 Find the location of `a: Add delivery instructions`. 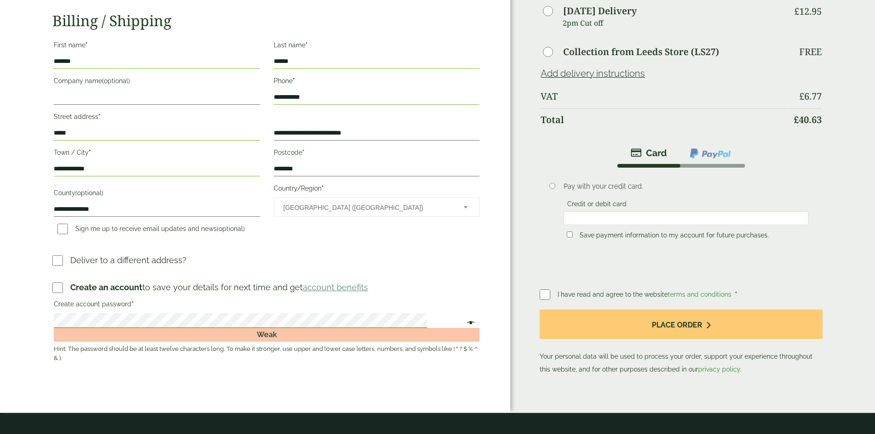

a: Add delivery instructions is located at coordinates (593, 74).